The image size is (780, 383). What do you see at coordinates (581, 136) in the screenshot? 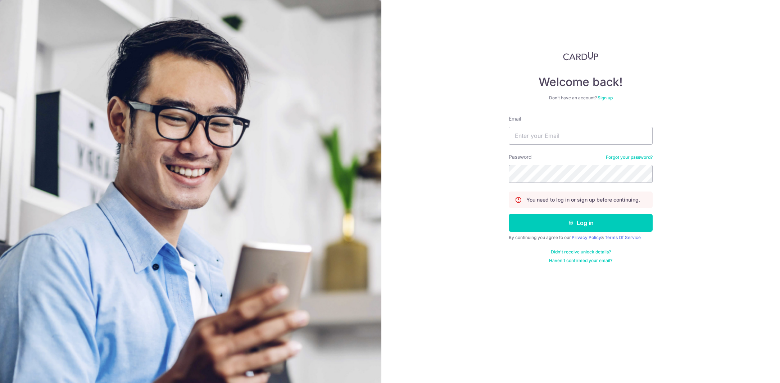
I see `input: Enter your Email` at bounding box center [581, 136].